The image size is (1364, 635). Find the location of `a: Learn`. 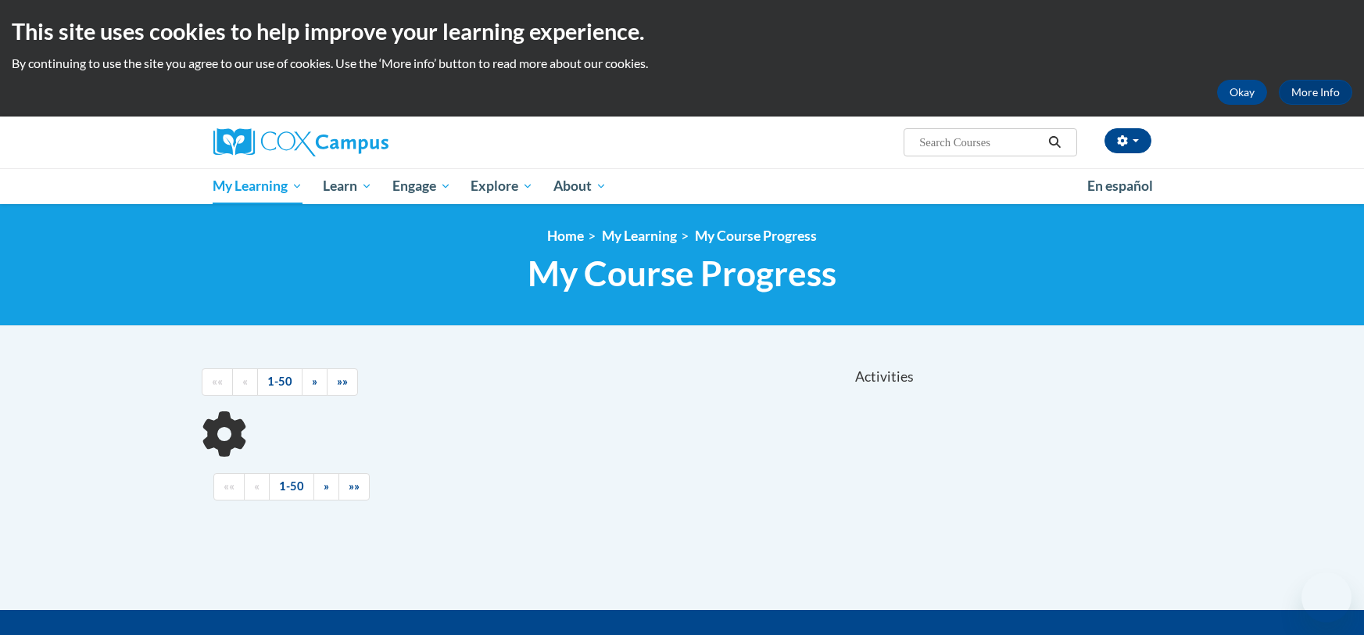

a: Learn is located at coordinates (347, 186).